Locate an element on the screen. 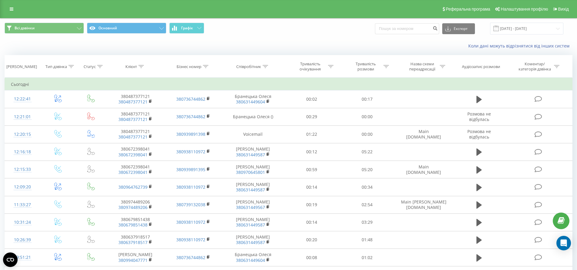 The height and width of the screenshot is (270, 577). td: Сьогодні is located at coordinates (288, 84).